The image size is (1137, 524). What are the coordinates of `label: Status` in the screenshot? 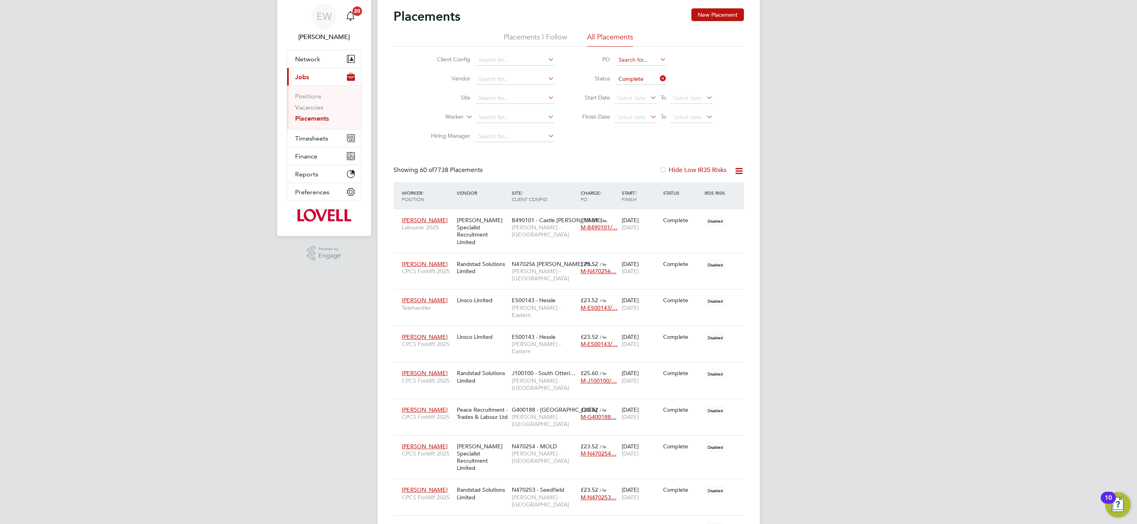 It's located at (592, 78).